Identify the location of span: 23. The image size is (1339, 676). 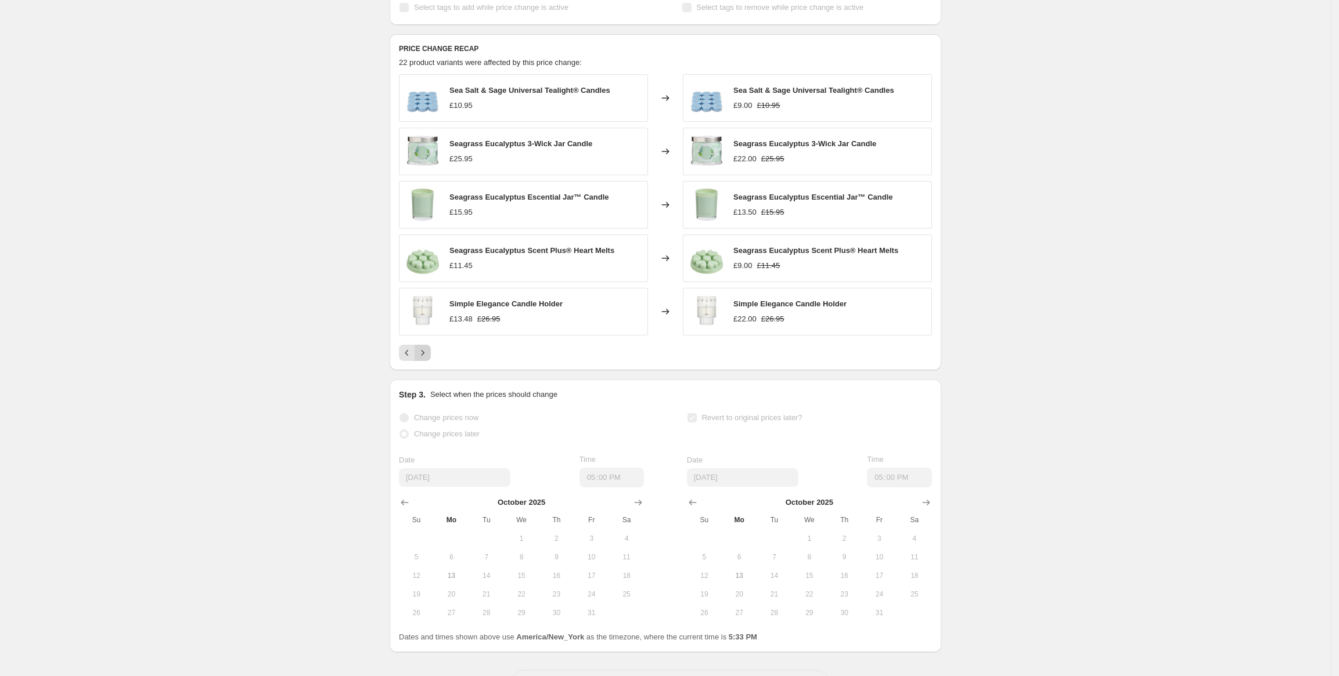
(556, 594).